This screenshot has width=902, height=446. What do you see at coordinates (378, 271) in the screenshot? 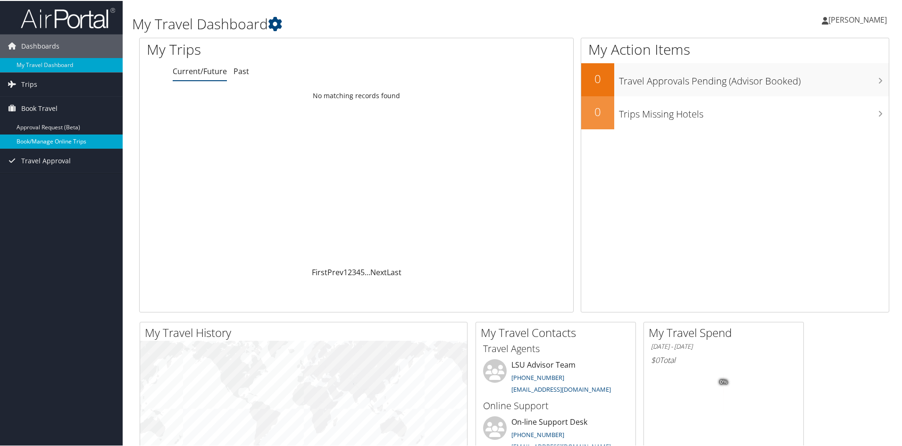
I see `a: Next` at bounding box center [378, 271].